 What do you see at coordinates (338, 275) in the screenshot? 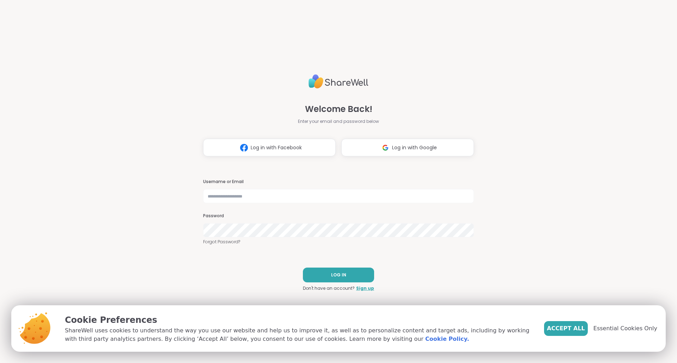
I see `span: LOG IN` at bounding box center [338, 275].